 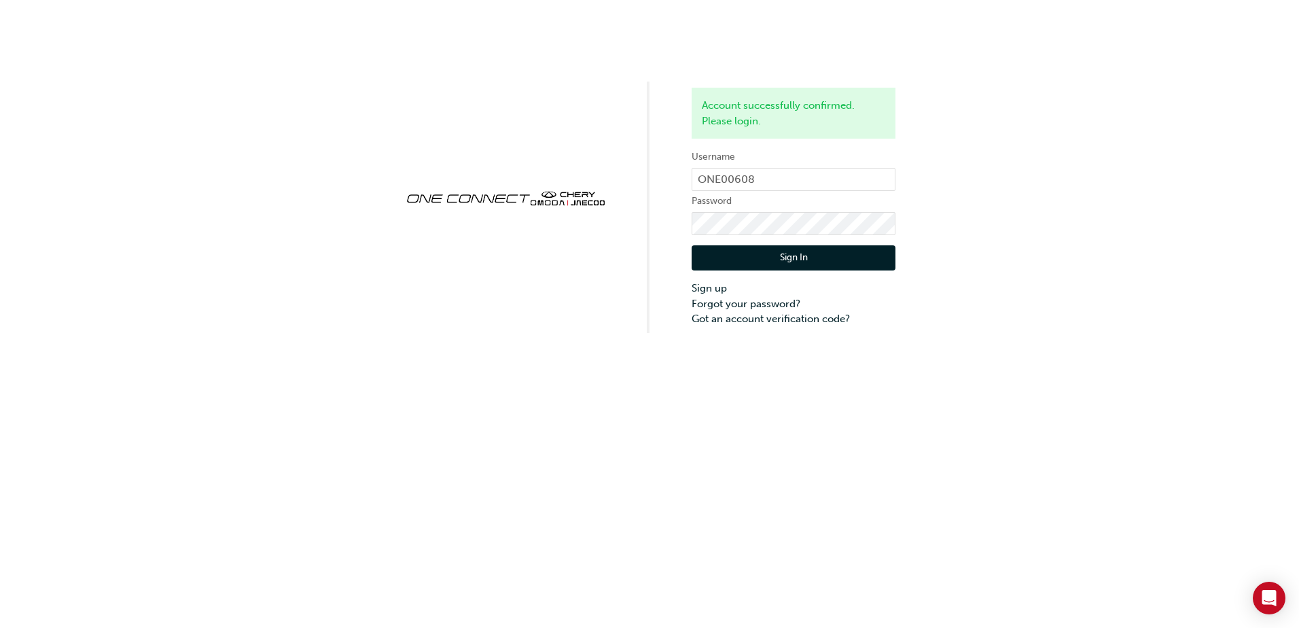 What do you see at coordinates (505, 197) in the screenshot?
I see `img: oneconnect` at bounding box center [505, 197].